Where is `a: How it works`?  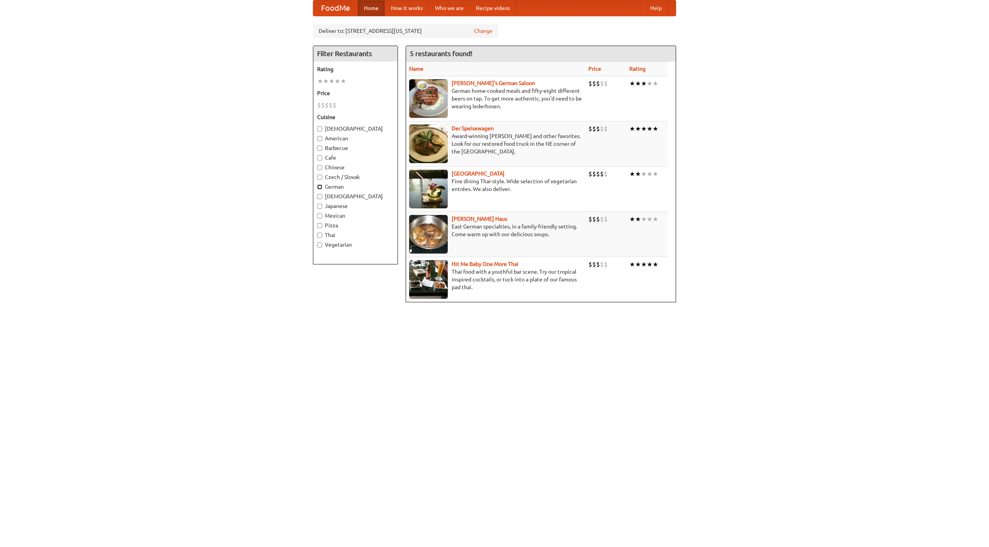 a: How it works is located at coordinates (407, 8).